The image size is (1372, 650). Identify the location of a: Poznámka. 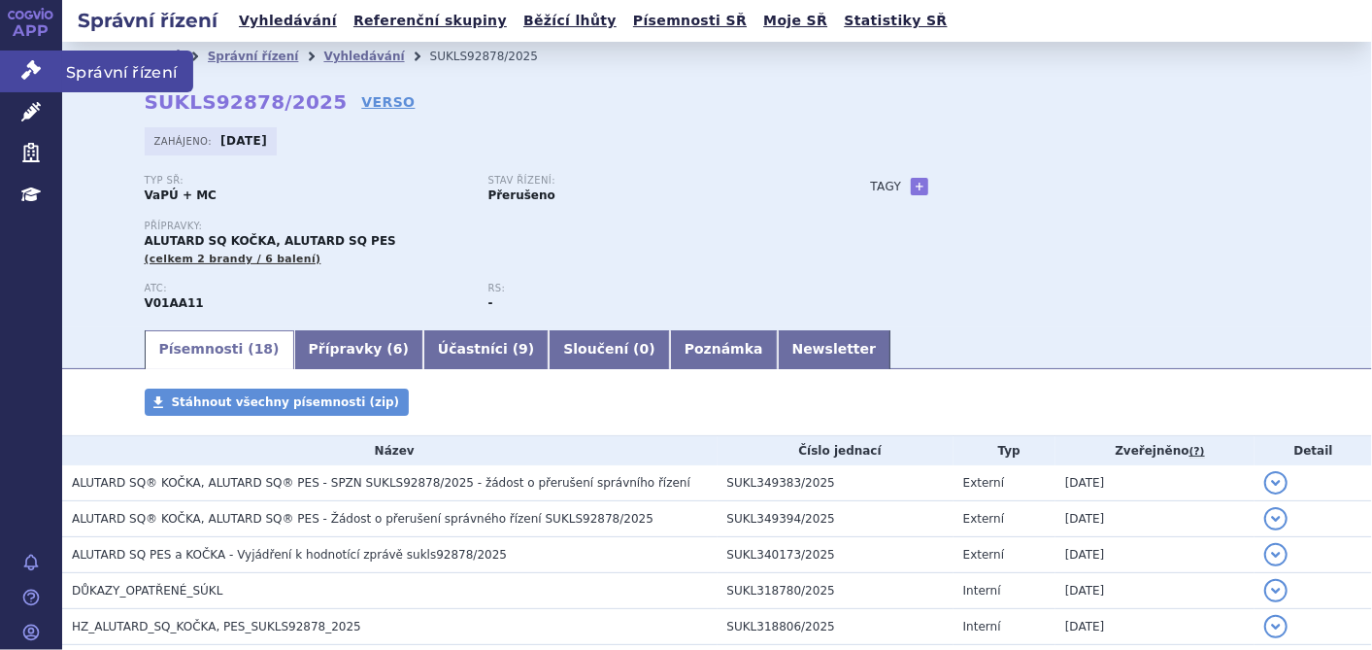
(723, 350).